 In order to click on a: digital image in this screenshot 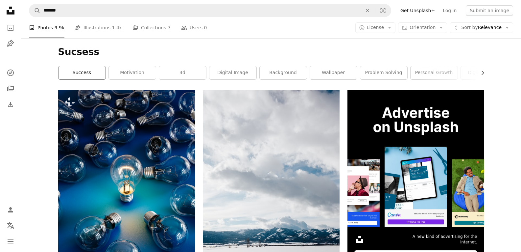, I will do `click(233, 73)`.